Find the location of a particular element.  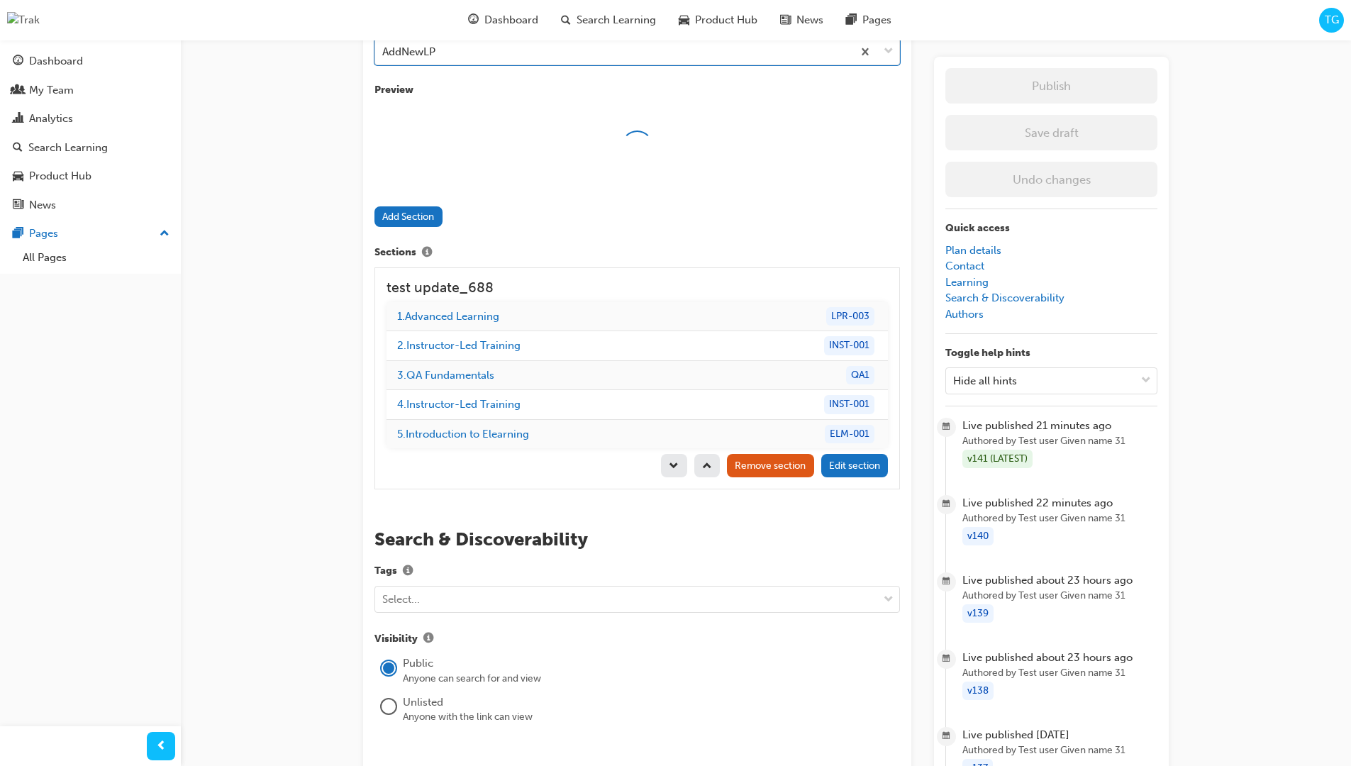

a: news-iconNews is located at coordinates (801, 20).